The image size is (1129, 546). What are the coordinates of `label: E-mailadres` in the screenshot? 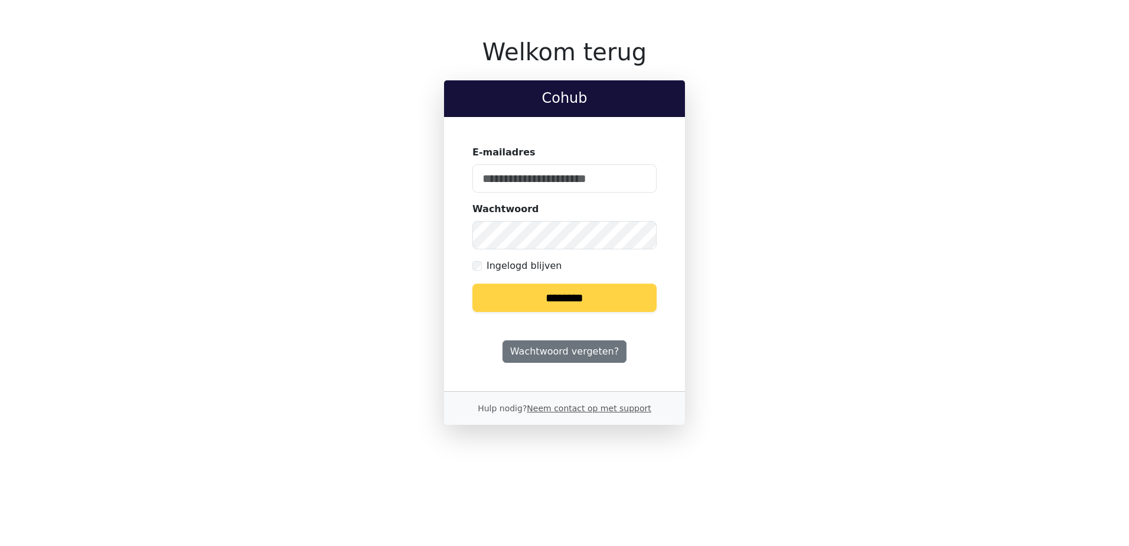 It's located at (504, 152).